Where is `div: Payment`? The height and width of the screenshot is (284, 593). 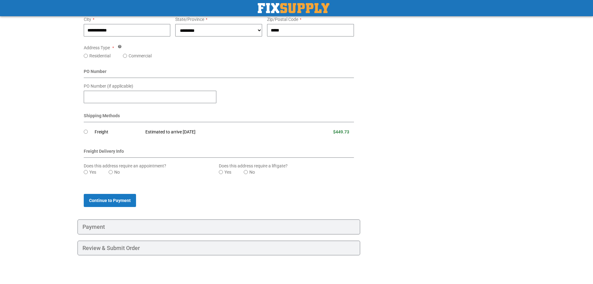 div: Payment is located at coordinates (219, 227).